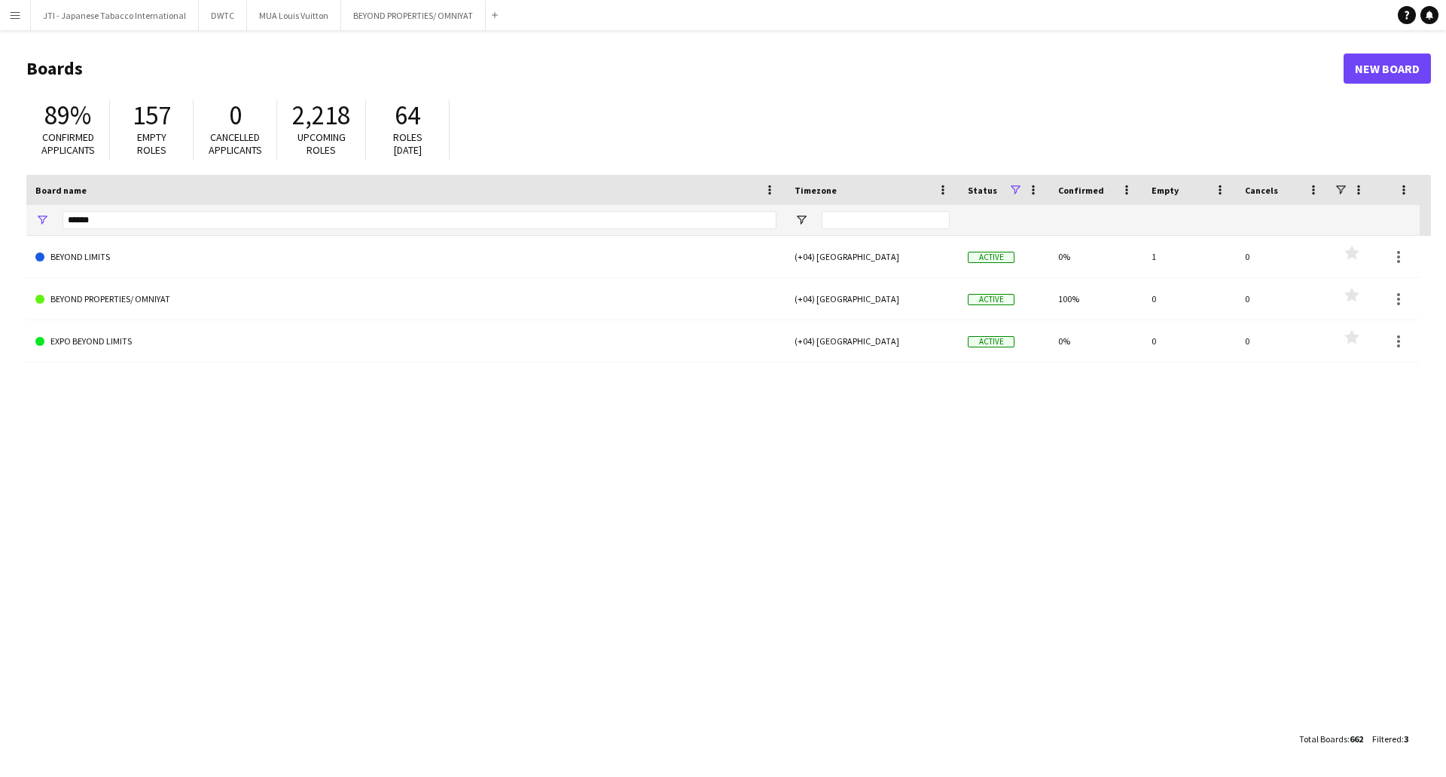  Describe the element at coordinates (61, 190) in the screenshot. I see `span: Board name` at that location.